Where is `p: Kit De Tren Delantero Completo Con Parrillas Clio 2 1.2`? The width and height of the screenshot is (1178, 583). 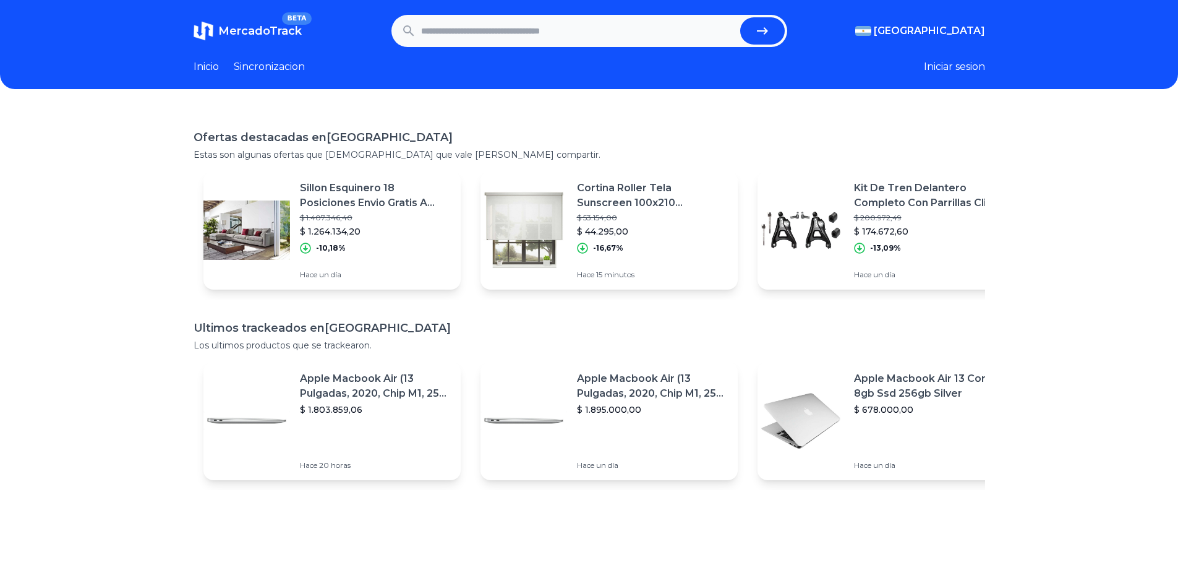
p: Kit De Tren Delantero Completo Con Parrillas Clio 2 1.2 is located at coordinates (930, 195).